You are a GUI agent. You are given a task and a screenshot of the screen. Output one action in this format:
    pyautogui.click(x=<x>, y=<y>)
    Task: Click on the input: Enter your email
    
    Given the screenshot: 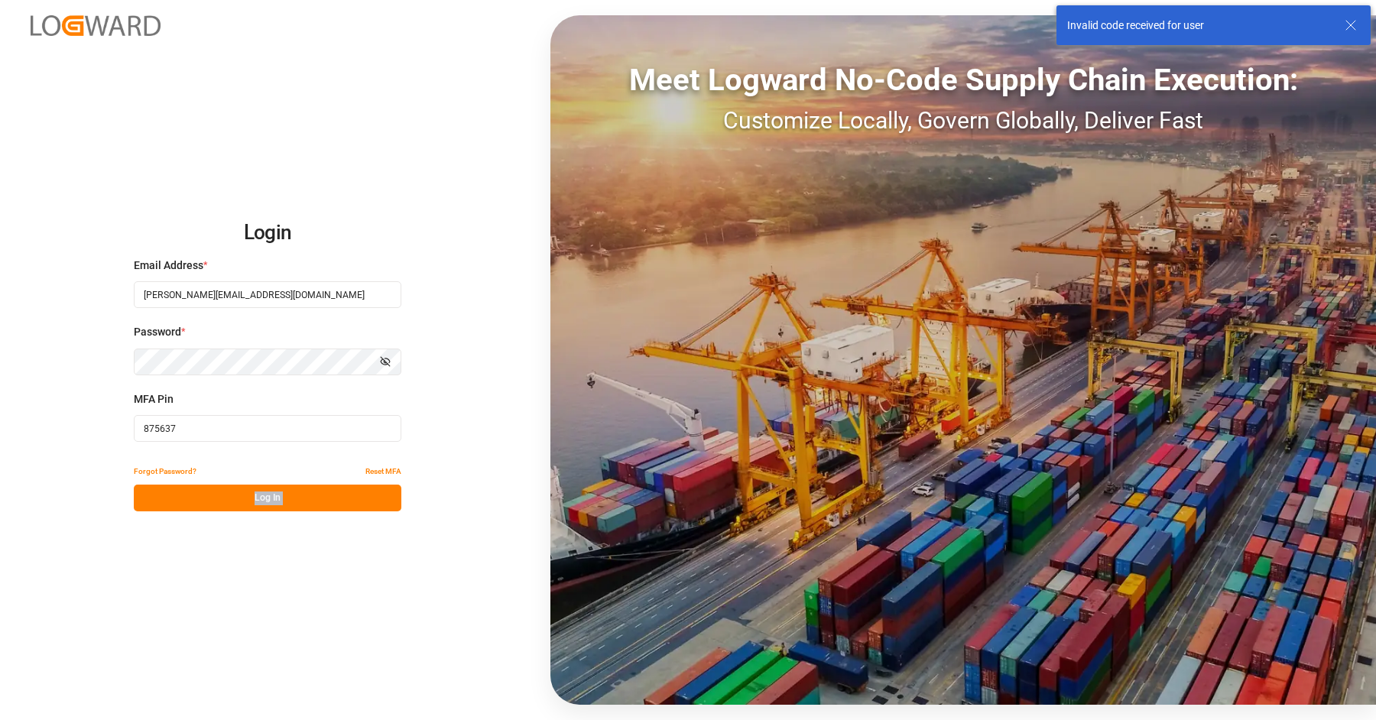 What is the action you would take?
    pyautogui.click(x=267, y=294)
    